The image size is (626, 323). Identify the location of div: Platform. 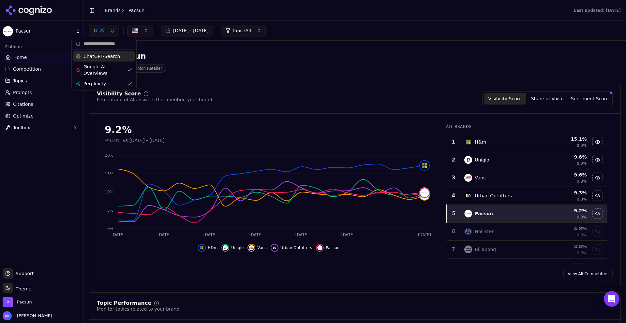
(41, 47).